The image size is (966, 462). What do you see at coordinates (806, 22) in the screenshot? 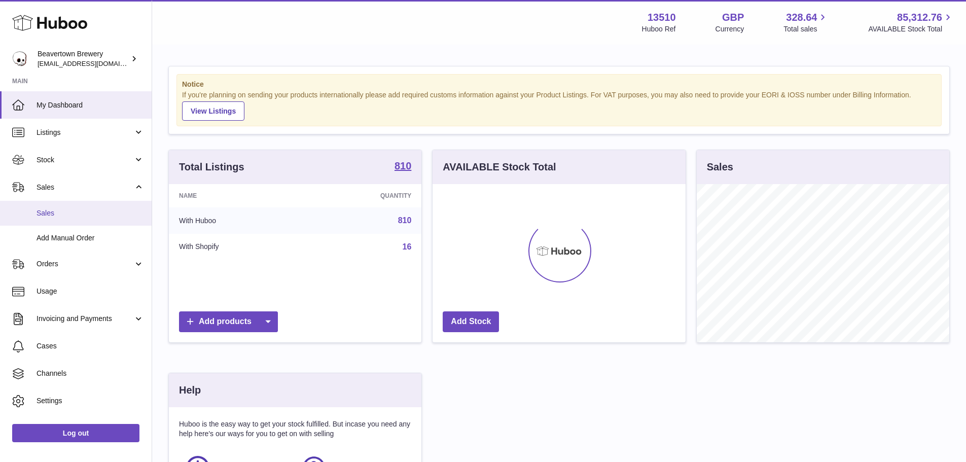
I see `a: 328.64 Total sales` at bounding box center [806, 22].